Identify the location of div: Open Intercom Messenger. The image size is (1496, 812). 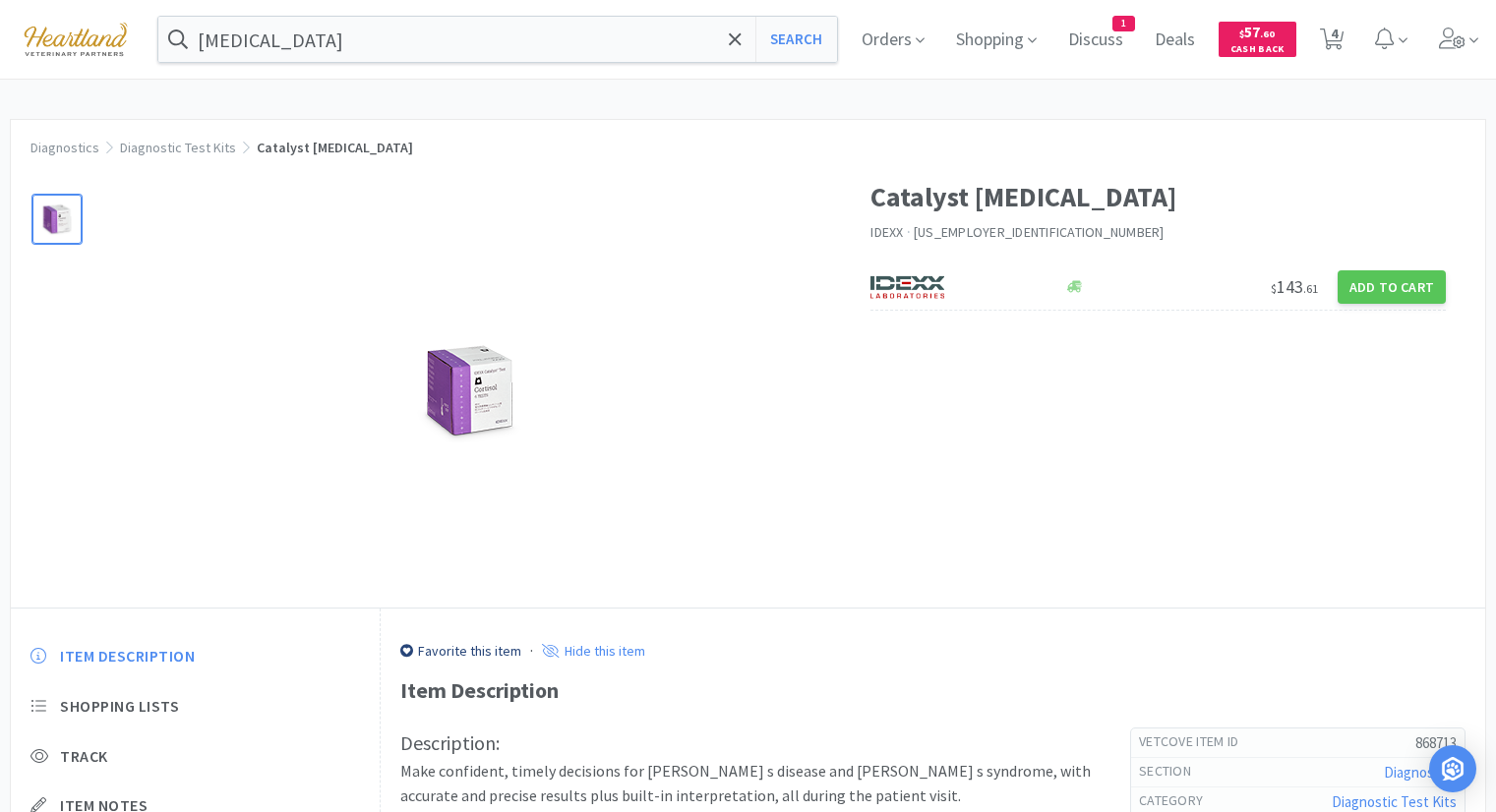
(1452, 768).